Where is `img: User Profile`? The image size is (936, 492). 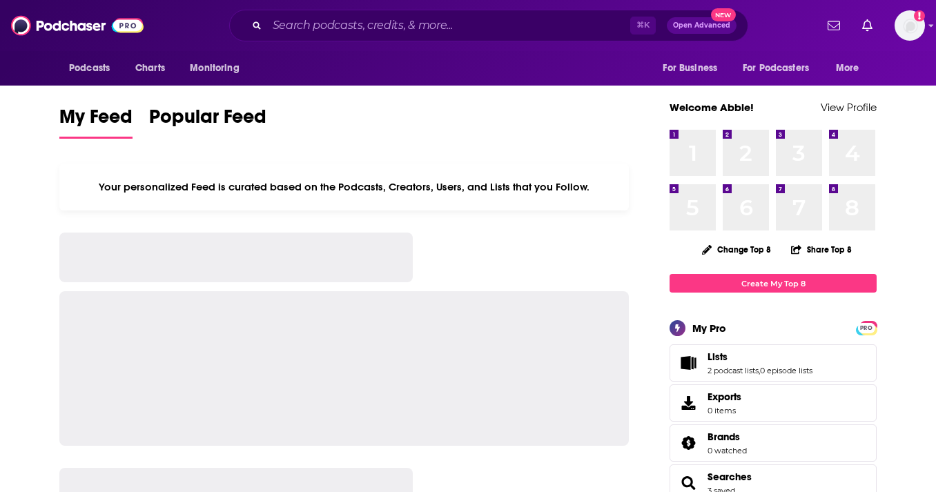 img: User Profile is located at coordinates (910, 26).